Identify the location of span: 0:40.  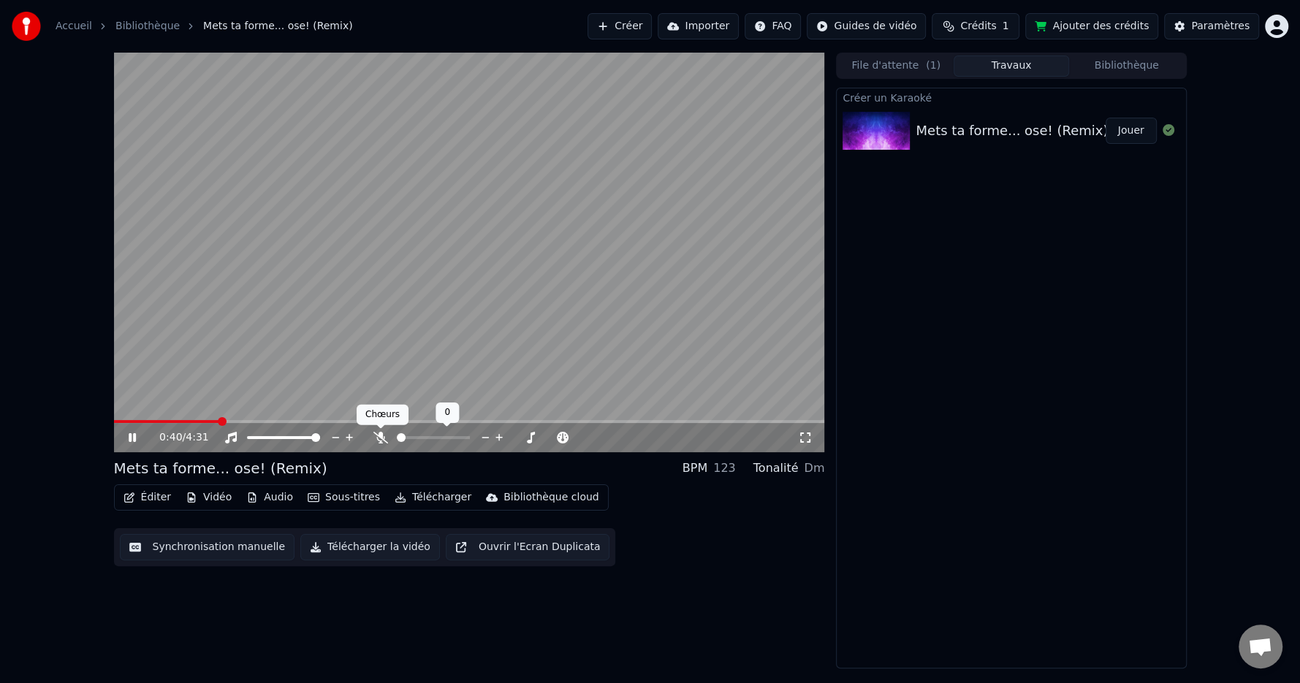
(170, 438).